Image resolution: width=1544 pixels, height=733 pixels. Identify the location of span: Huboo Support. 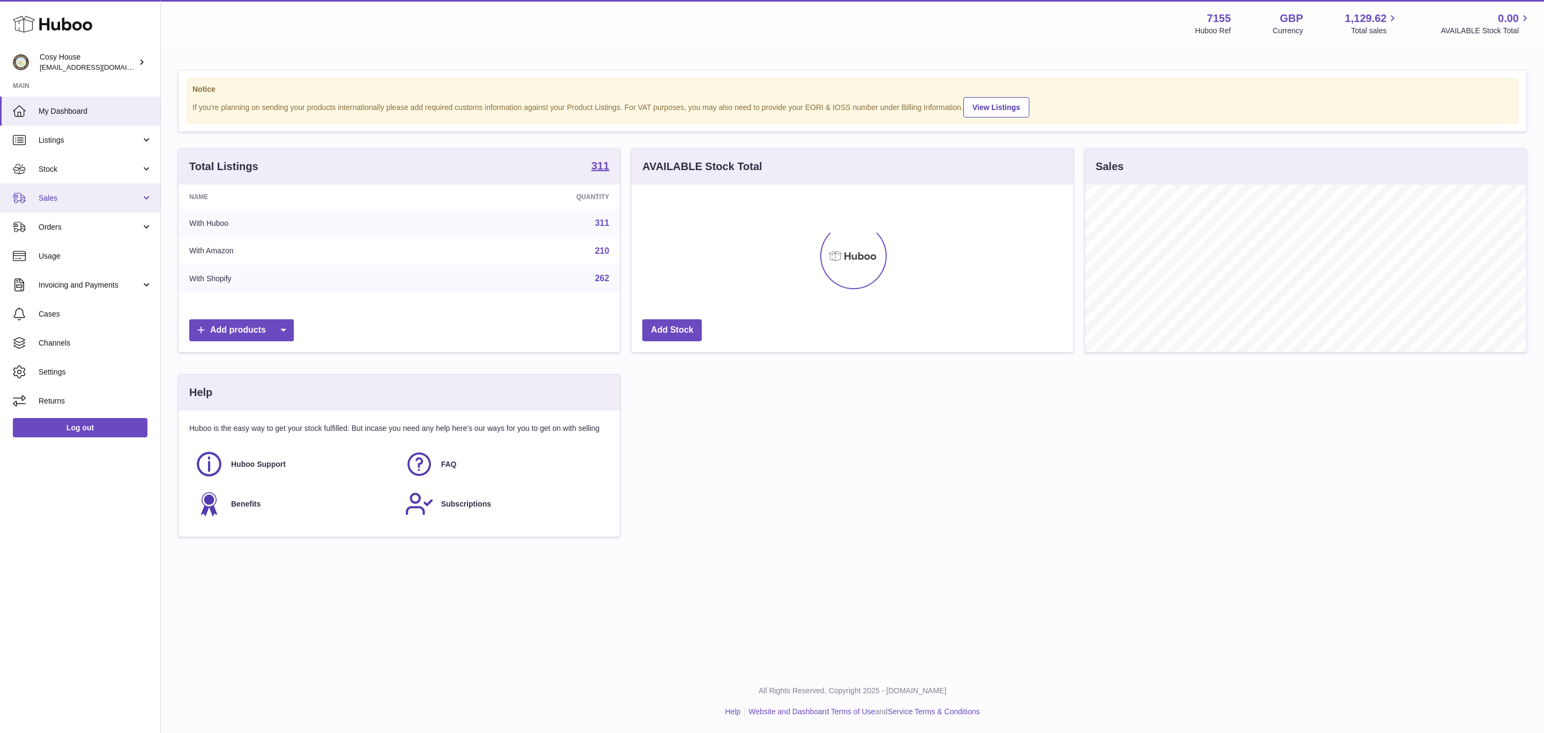
(258, 464).